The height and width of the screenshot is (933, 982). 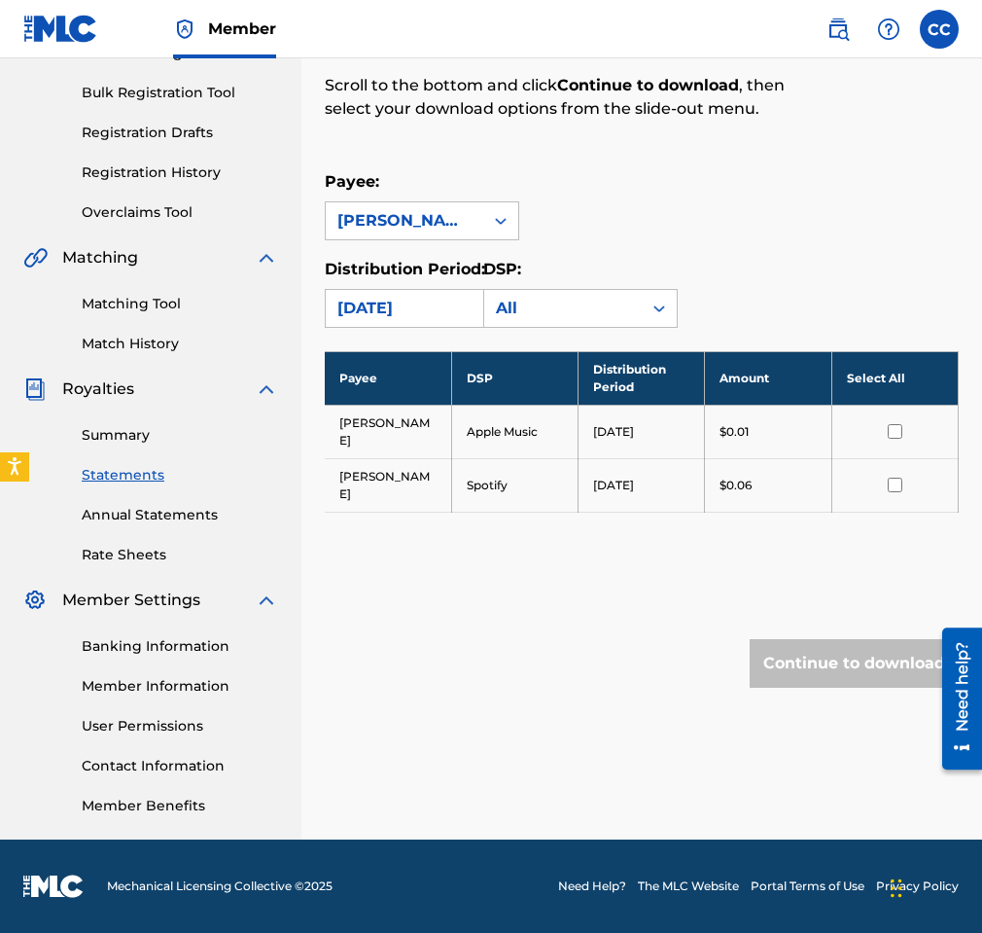 What do you see at coordinates (768, 377) in the screenshot?
I see `th: Amount` at bounding box center [768, 377].